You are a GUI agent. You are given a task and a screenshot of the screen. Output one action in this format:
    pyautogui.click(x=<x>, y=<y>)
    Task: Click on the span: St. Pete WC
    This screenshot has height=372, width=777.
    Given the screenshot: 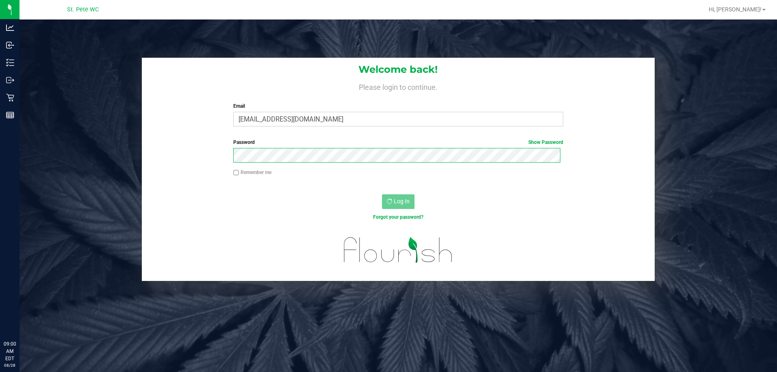 What is the action you would take?
    pyautogui.click(x=83, y=9)
    